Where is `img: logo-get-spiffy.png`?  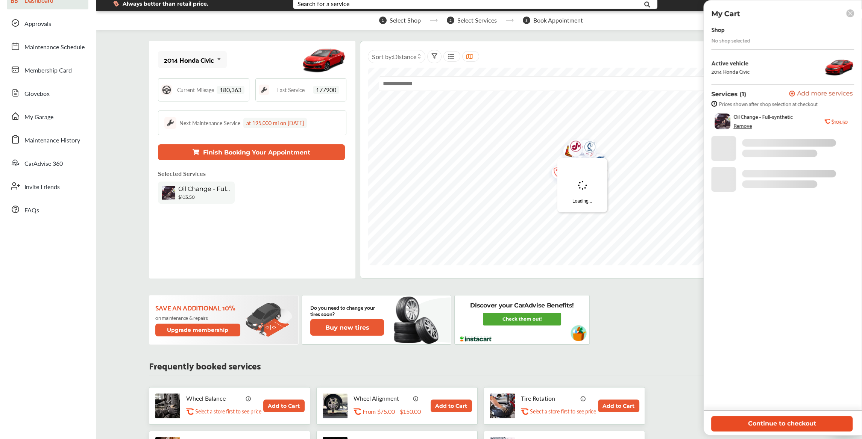
img: logo-get-spiffy.png is located at coordinates (556, 173).